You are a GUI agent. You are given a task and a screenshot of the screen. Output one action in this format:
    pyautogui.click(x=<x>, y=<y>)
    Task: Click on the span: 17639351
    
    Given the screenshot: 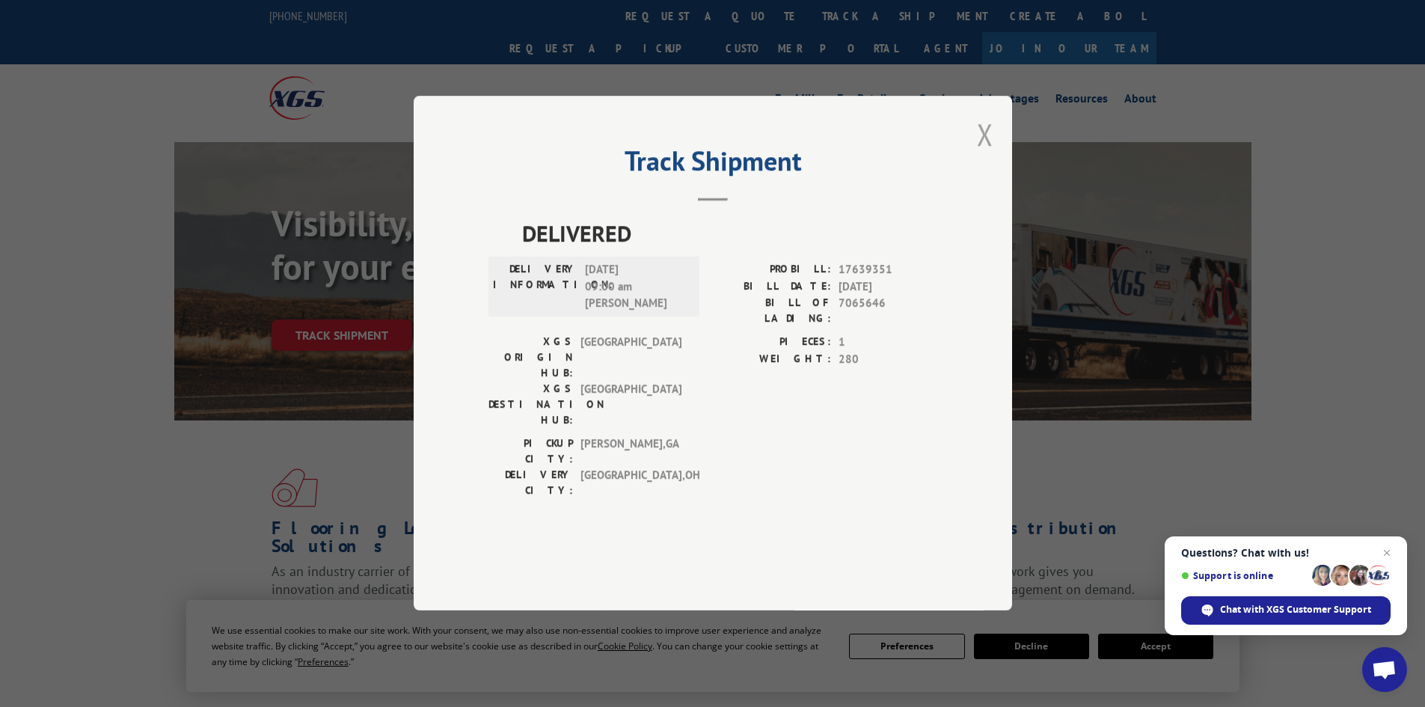 What is the action you would take?
    pyautogui.click(x=888, y=270)
    